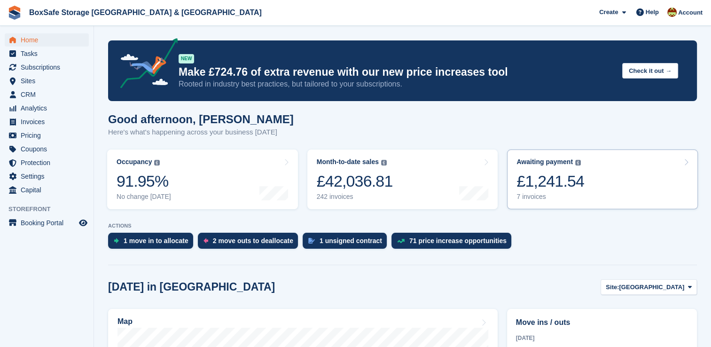 This screenshot has width=711, height=347. I want to click on span: Tasks, so click(49, 54).